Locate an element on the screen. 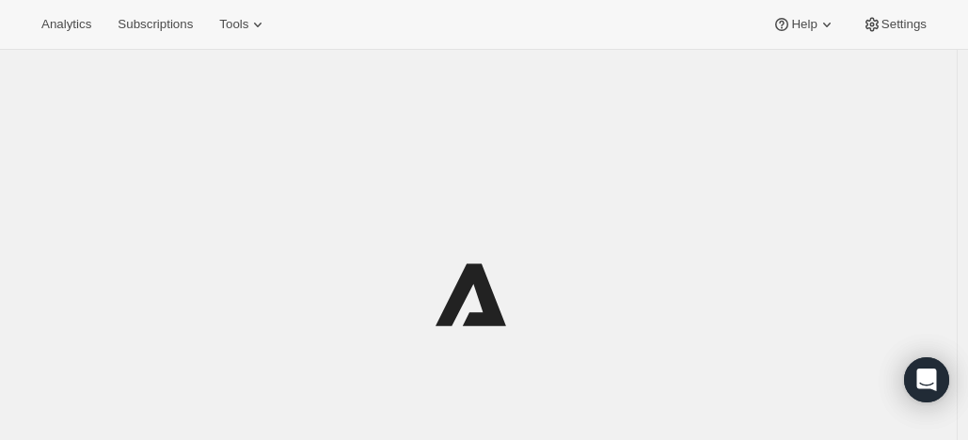 Image resolution: width=968 pixels, height=440 pixels. span: Analytics is located at coordinates (66, 24).